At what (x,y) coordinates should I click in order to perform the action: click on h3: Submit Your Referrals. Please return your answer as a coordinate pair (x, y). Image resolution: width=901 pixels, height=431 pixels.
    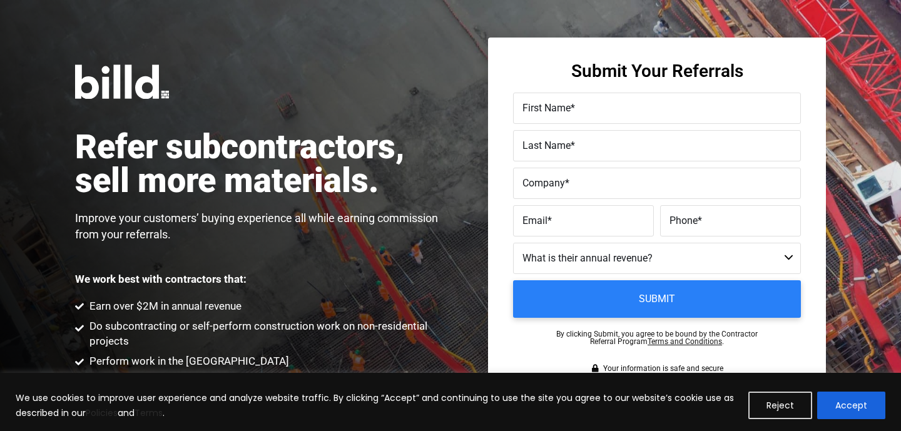
    Looking at the image, I should click on (657, 71).